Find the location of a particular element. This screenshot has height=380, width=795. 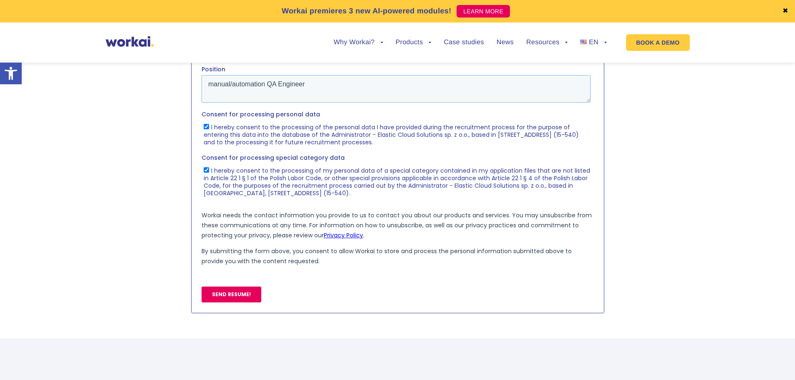

a: Case studies is located at coordinates (464, 43).